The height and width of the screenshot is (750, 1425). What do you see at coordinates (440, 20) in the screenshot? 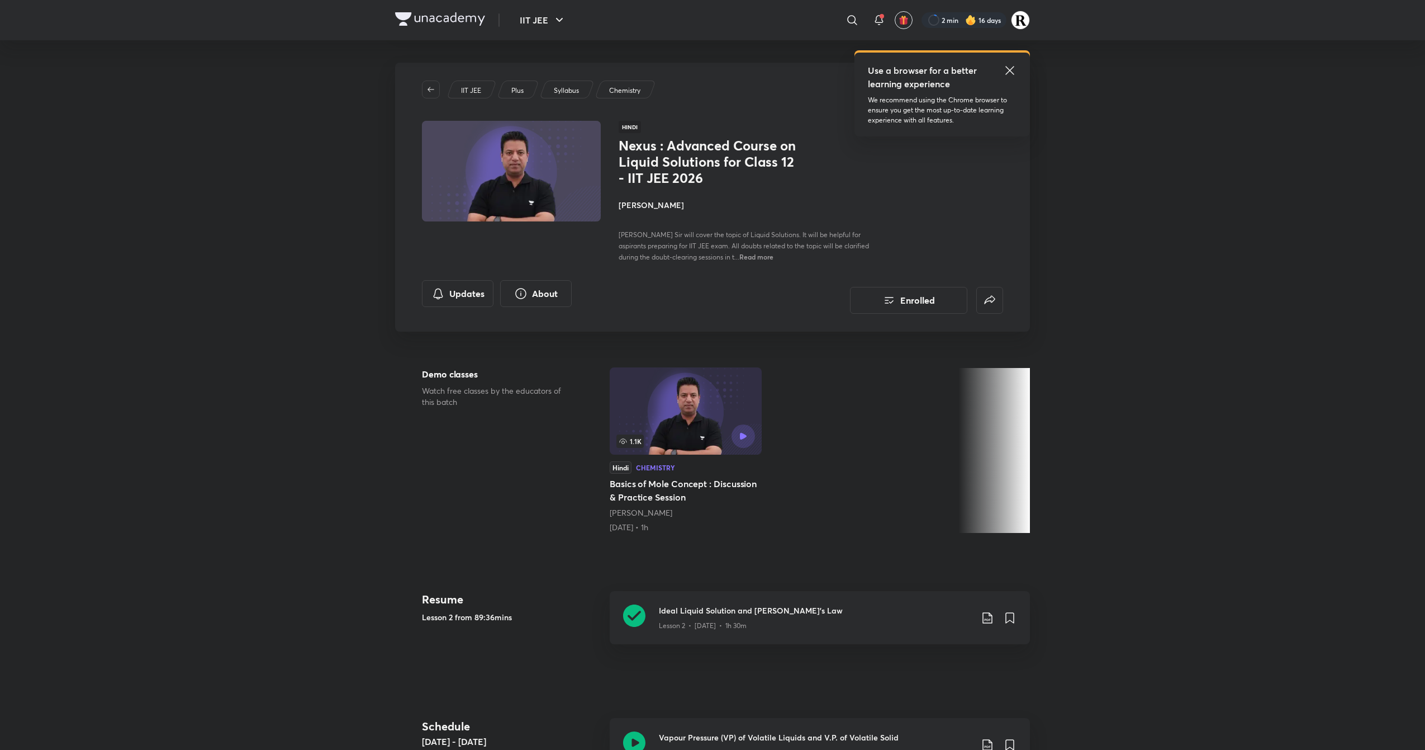
I see `a: Company Logo` at bounding box center [440, 20].